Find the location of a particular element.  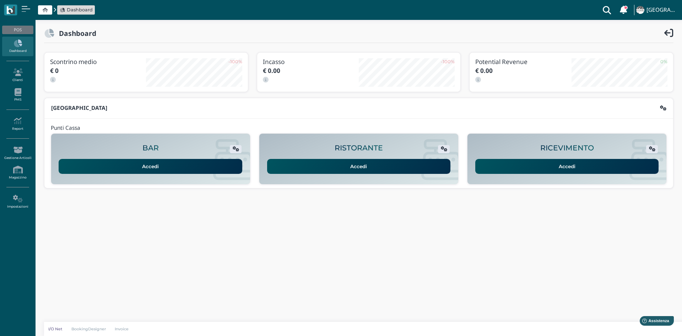

h3: Incasso is located at coordinates (311, 61).